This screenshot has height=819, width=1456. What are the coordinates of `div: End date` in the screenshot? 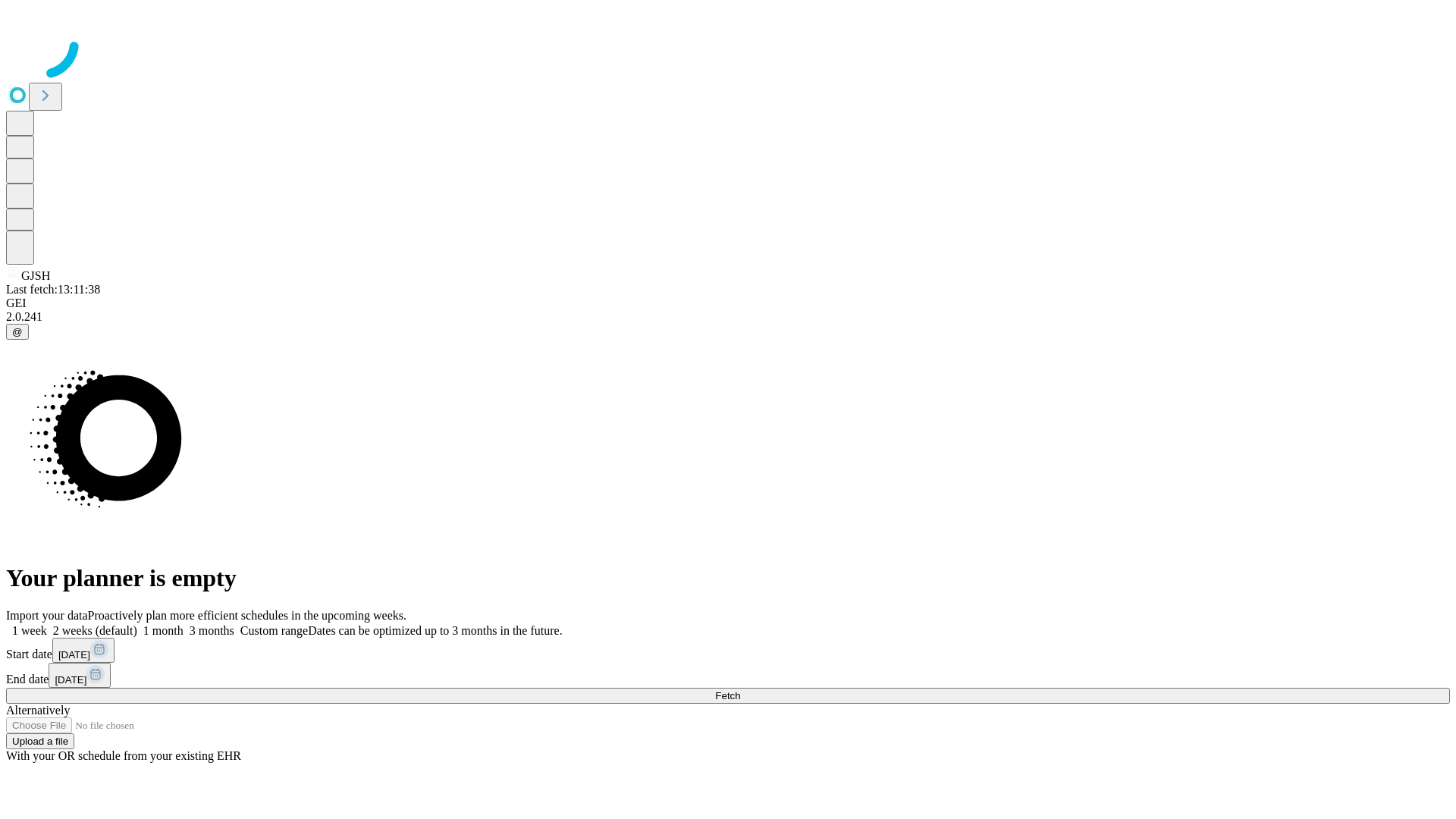 It's located at (728, 675).